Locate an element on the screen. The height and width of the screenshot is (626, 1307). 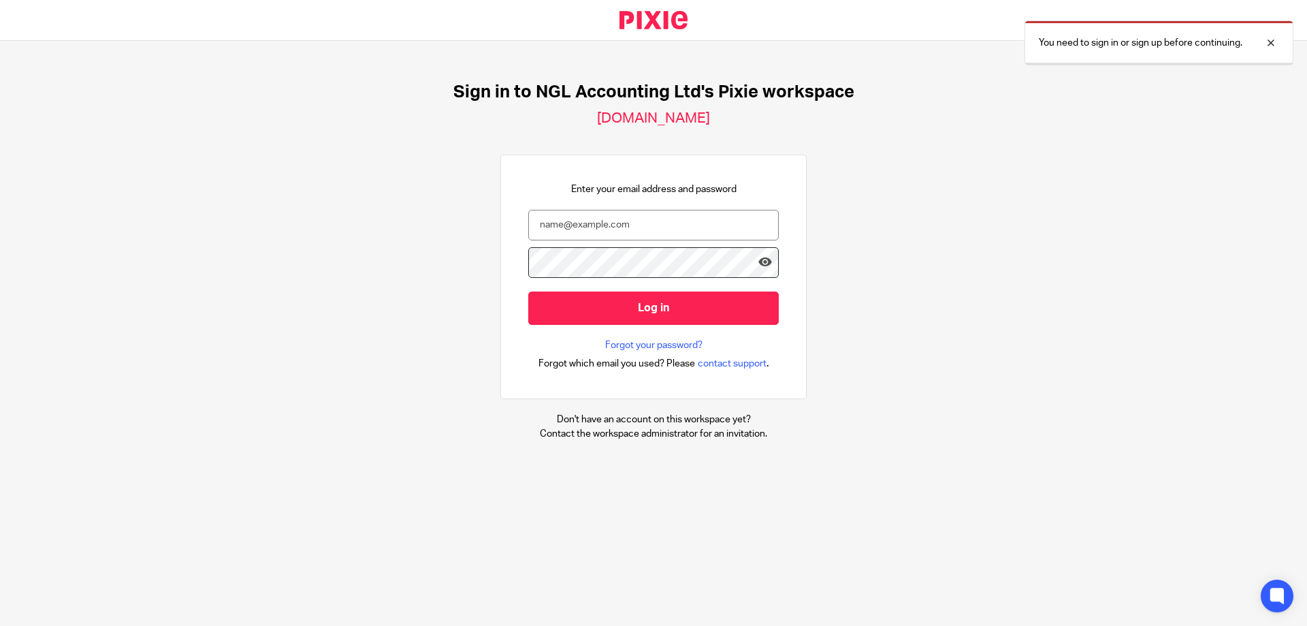
p: You need to sign in or sign up before continuing. is located at coordinates (1140, 43).